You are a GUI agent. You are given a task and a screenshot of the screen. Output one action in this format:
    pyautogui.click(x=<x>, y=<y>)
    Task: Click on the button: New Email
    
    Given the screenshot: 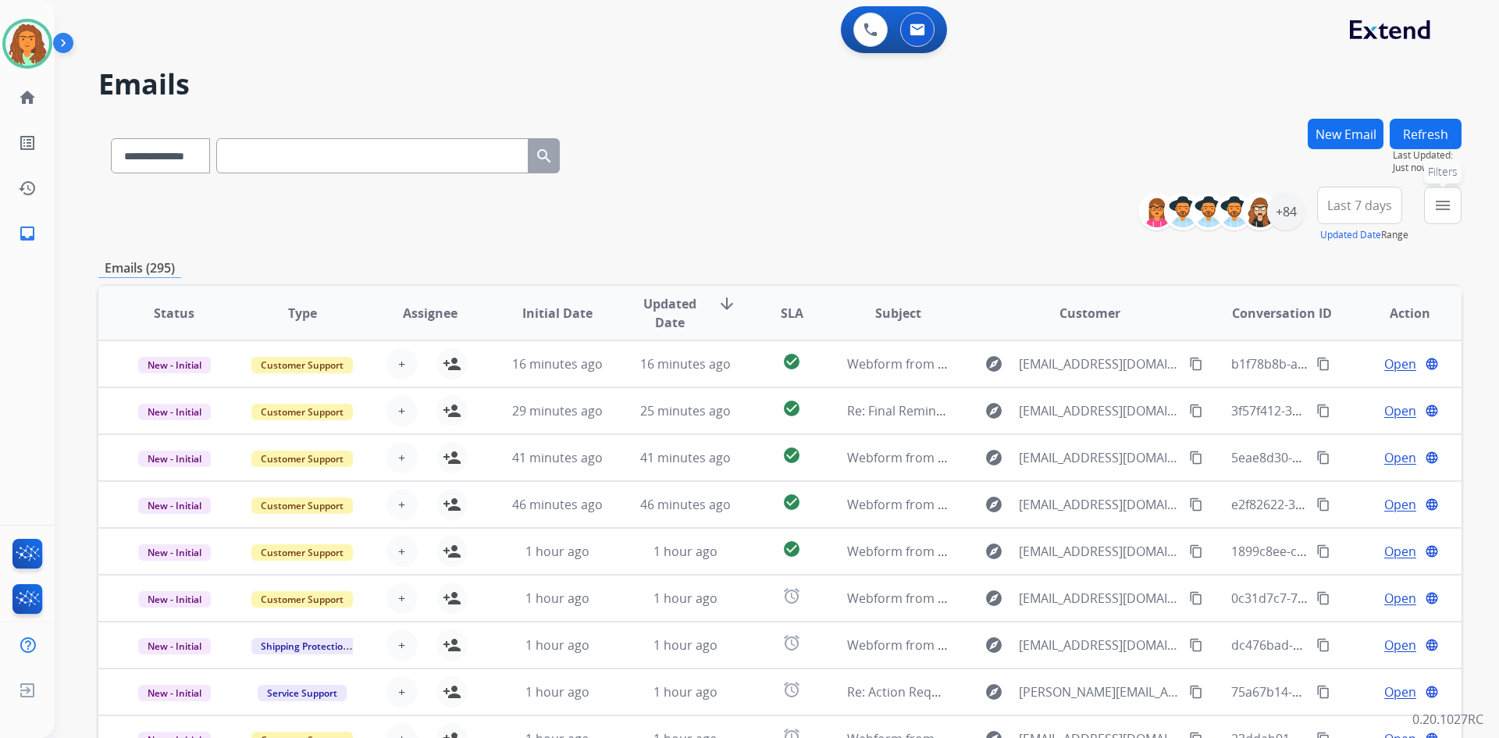 What is the action you would take?
    pyautogui.click(x=1346, y=134)
    